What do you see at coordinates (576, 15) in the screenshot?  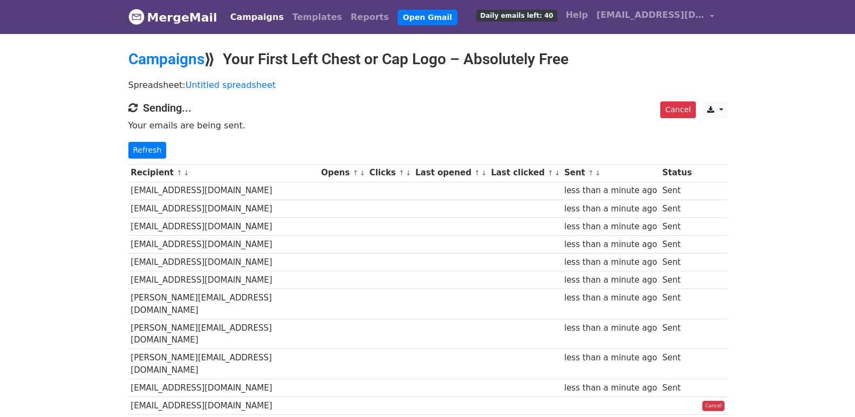 I see `a: Help` at bounding box center [576, 15].